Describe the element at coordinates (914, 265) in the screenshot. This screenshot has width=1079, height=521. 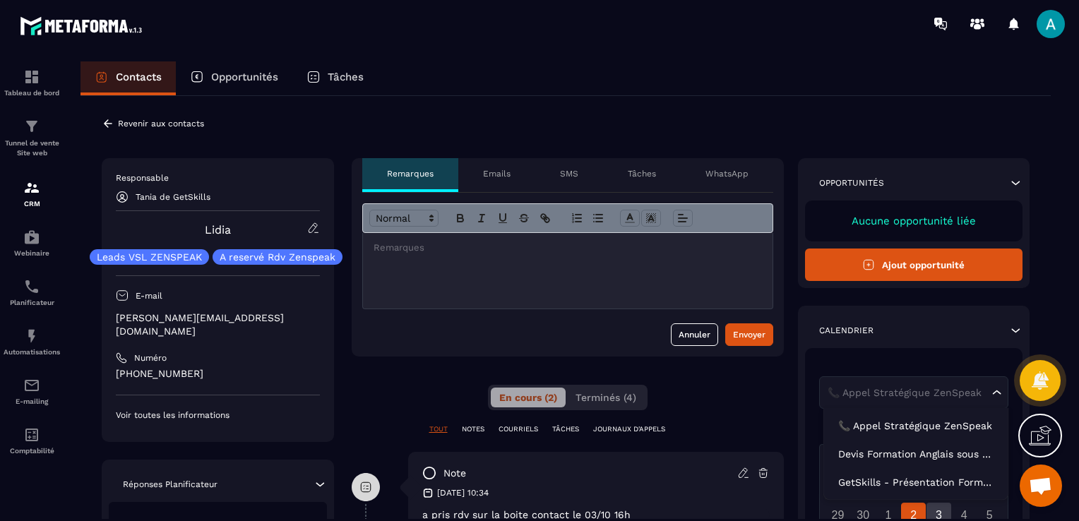
I see `button: Ajout opportunité` at that location.